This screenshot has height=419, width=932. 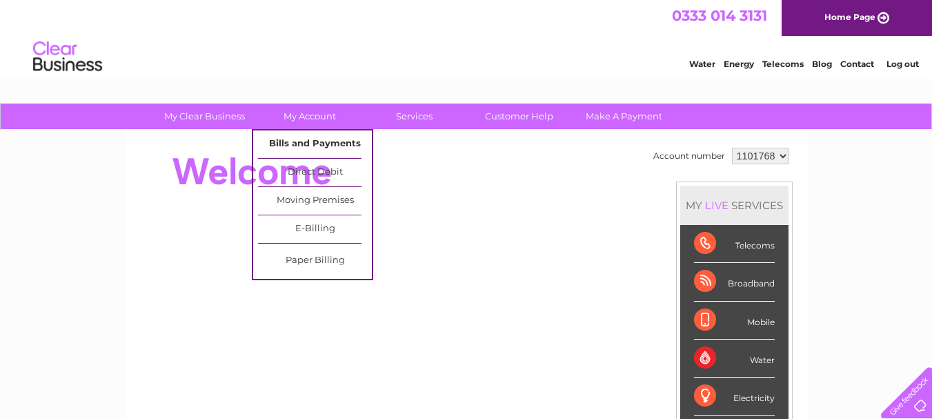 I want to click on a: Contact, so click(x=856, y=63).